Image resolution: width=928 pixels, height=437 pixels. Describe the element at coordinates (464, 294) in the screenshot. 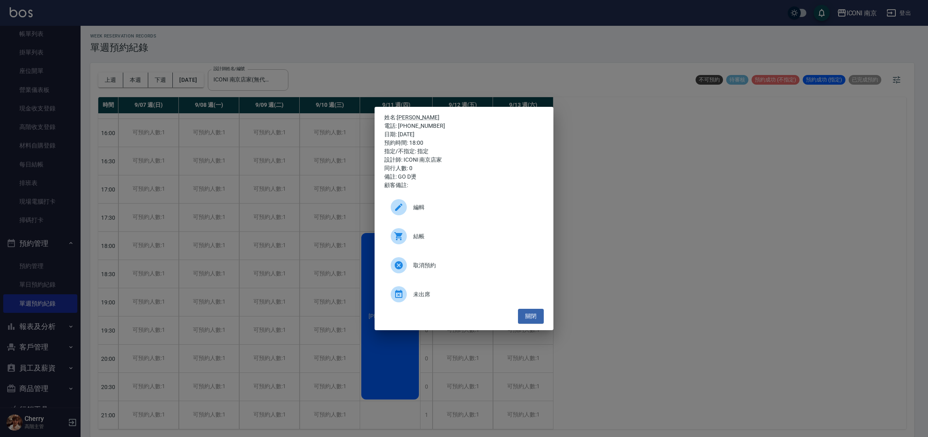

I see `div: 未出席` at that location.